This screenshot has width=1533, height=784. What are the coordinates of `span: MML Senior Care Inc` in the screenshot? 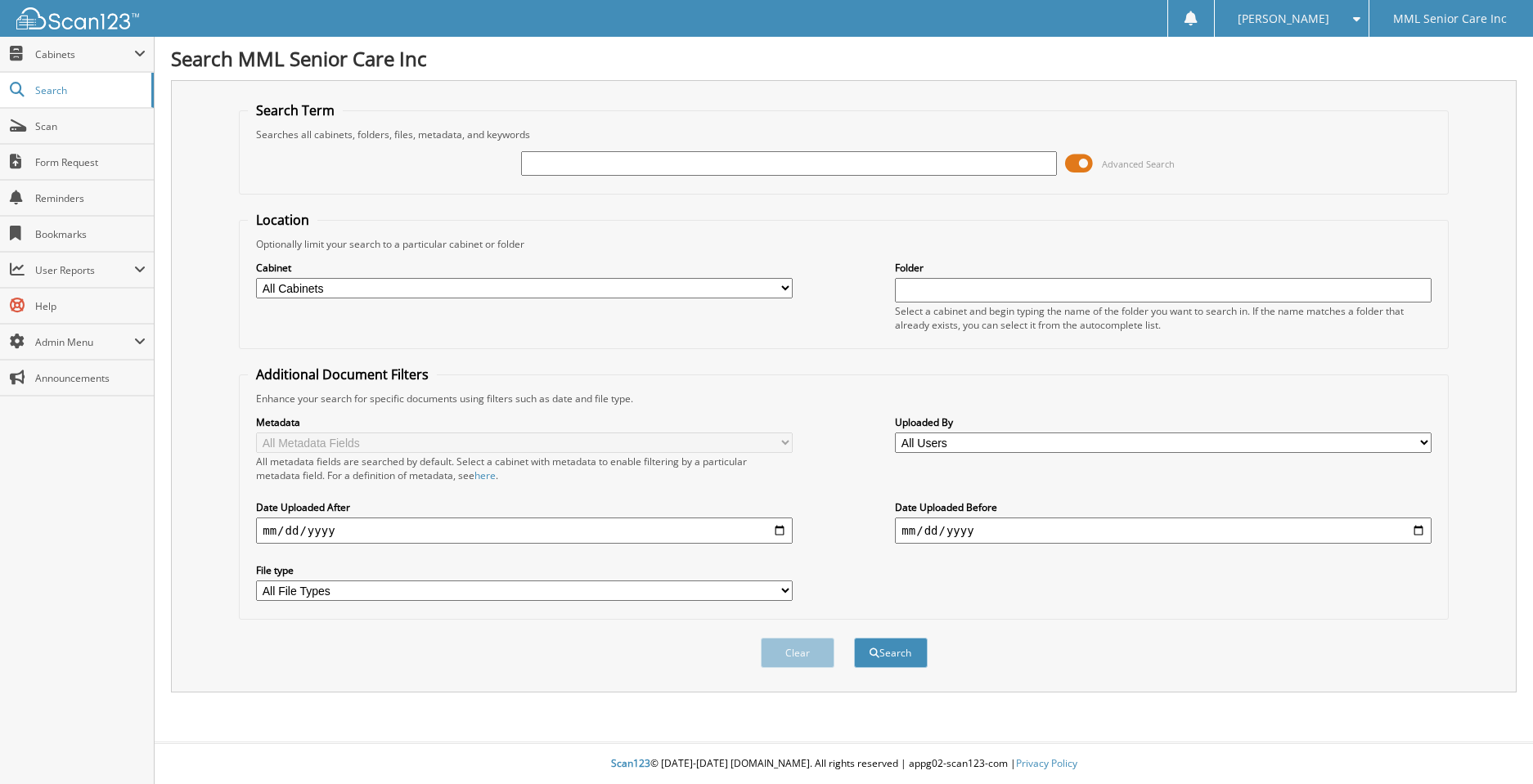 It's located at (1450, 19).